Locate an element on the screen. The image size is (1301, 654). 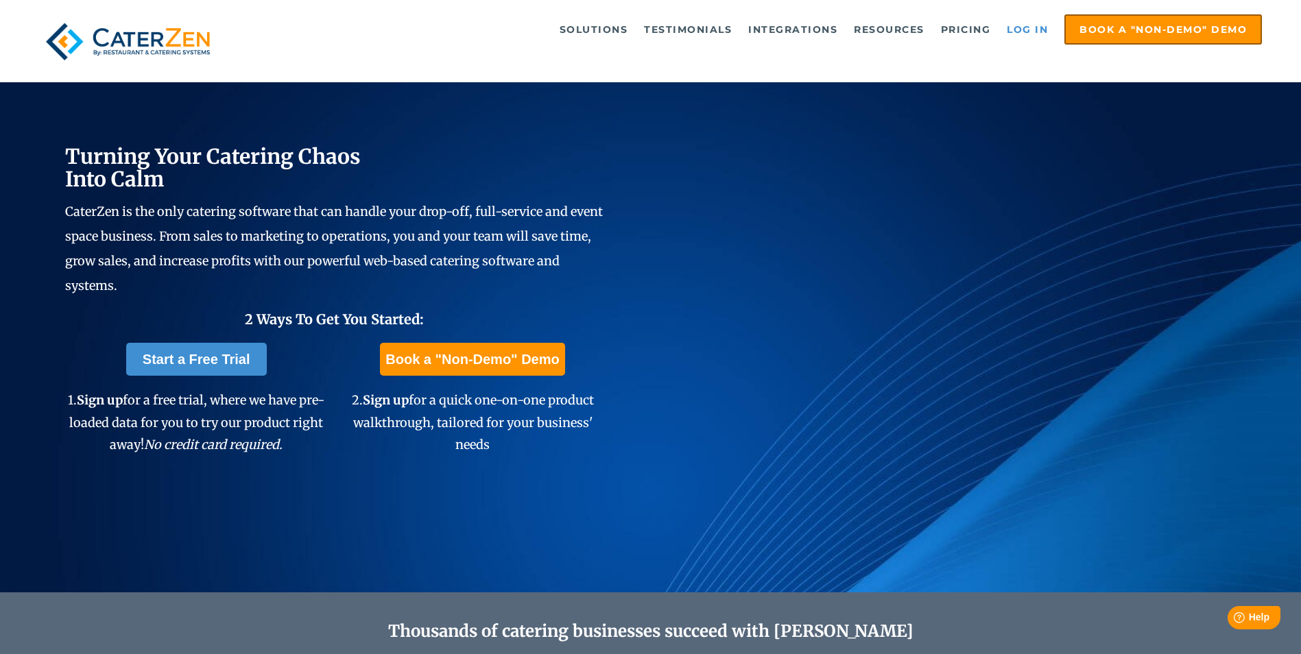
div: Navigation Menu is located at coordinates (755, 29).